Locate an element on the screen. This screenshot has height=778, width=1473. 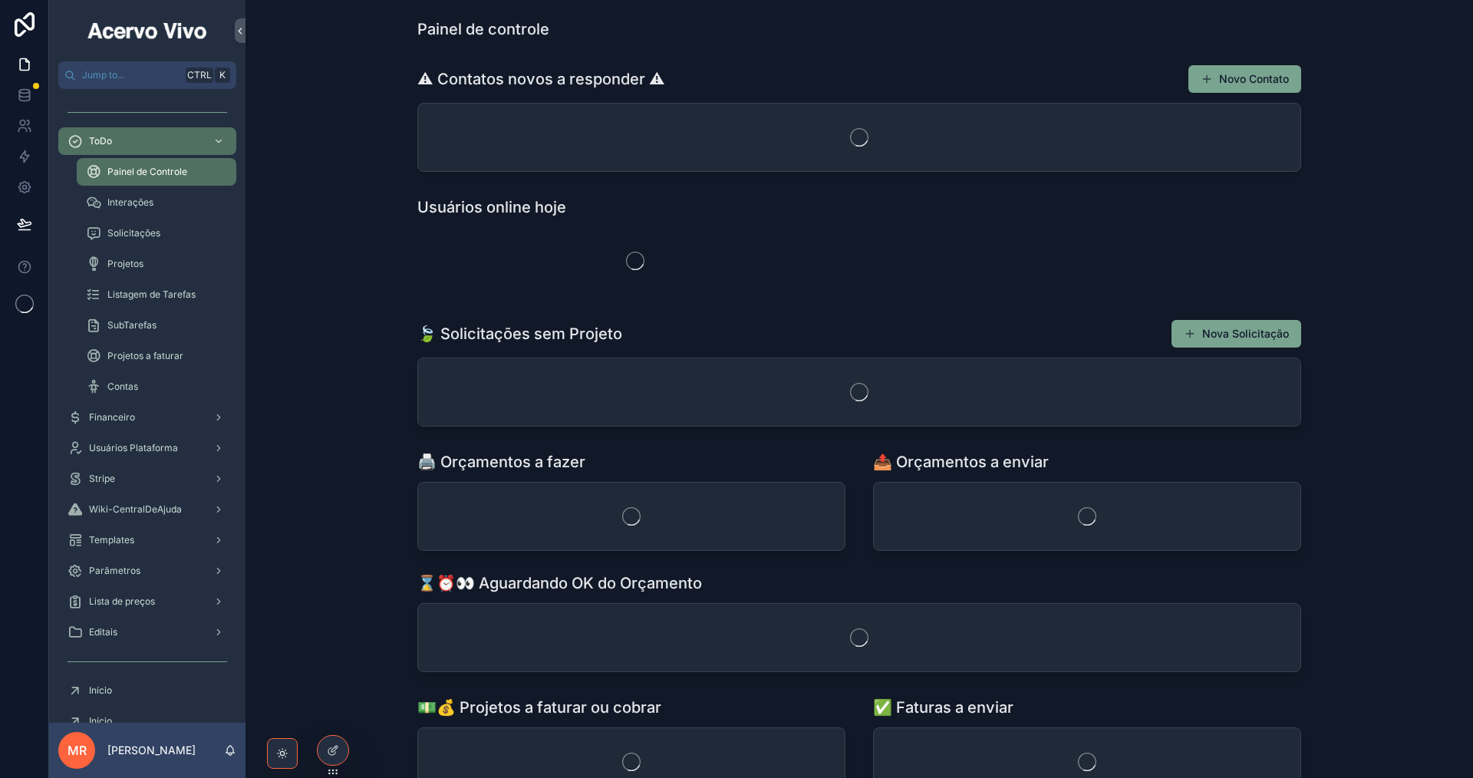
a: Stripe is located at coordinates (147, 479).